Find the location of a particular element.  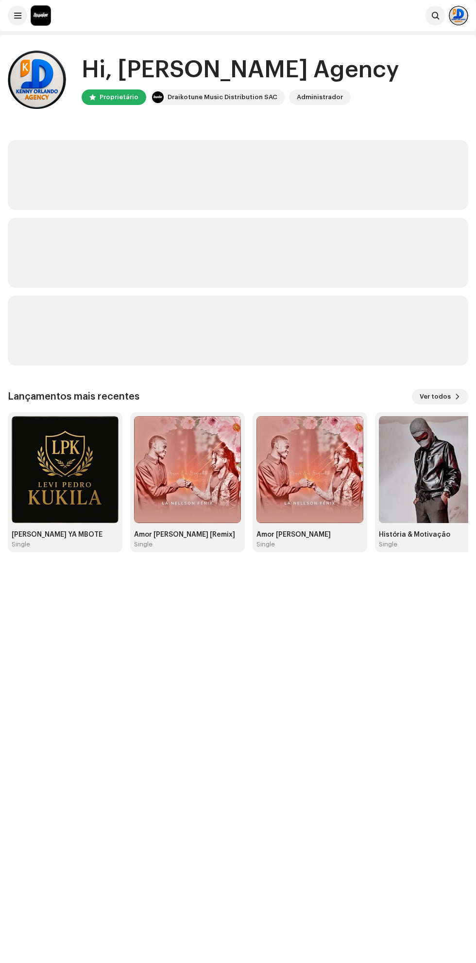

span: Ver todos is located at coordinates (436, 397).